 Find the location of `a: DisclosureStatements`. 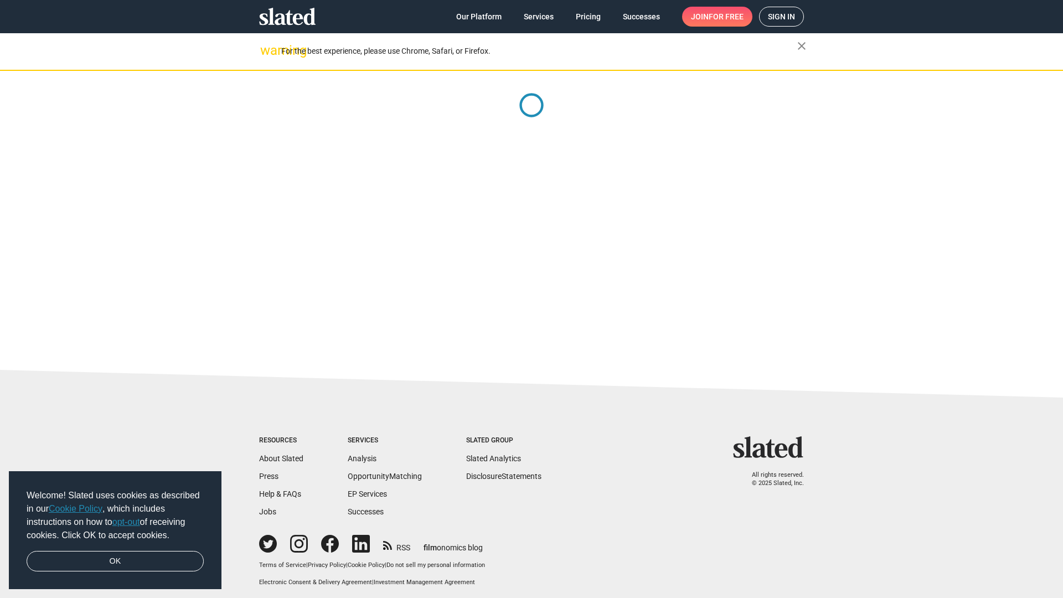

a: DisclosureStatements is located at coordinates (504, 476).